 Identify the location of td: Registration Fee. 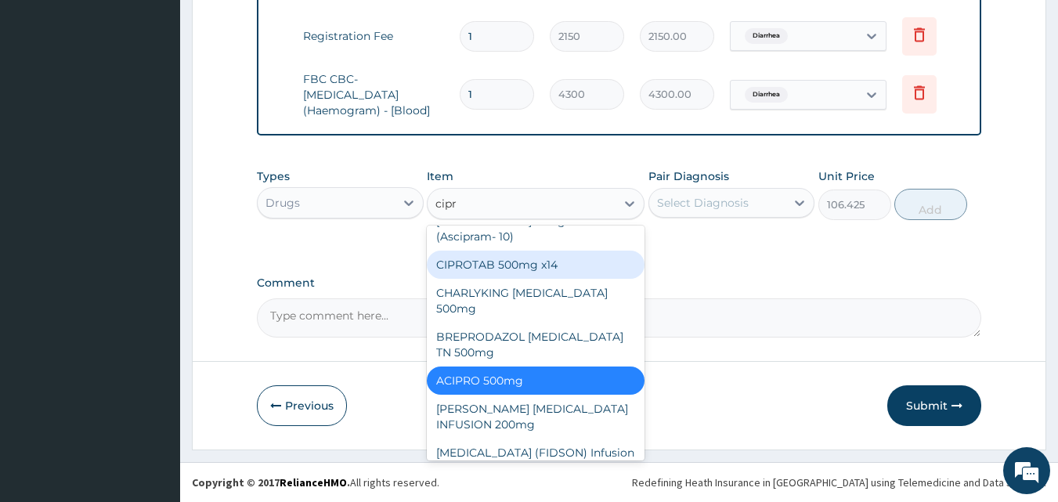
(374, 36).